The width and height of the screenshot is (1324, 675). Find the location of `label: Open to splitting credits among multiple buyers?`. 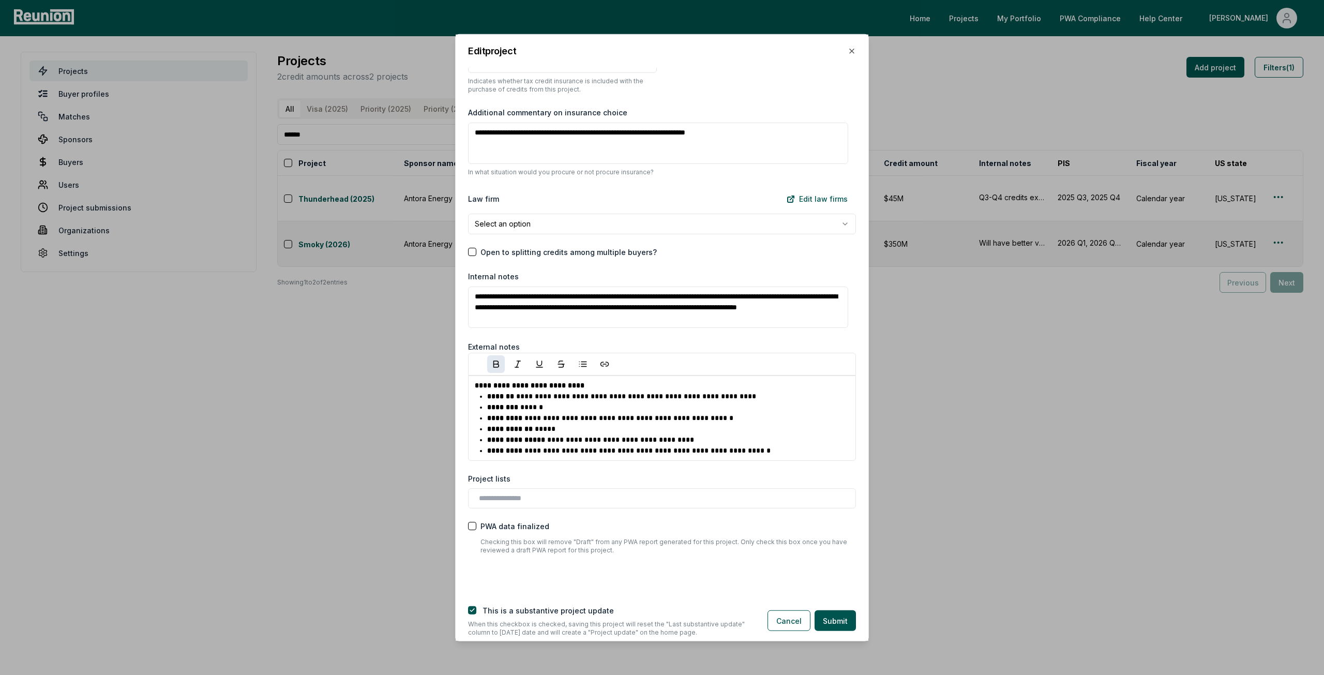

label: Open to splitting credits among multiple buyers? is located at coordinates (568, 251).